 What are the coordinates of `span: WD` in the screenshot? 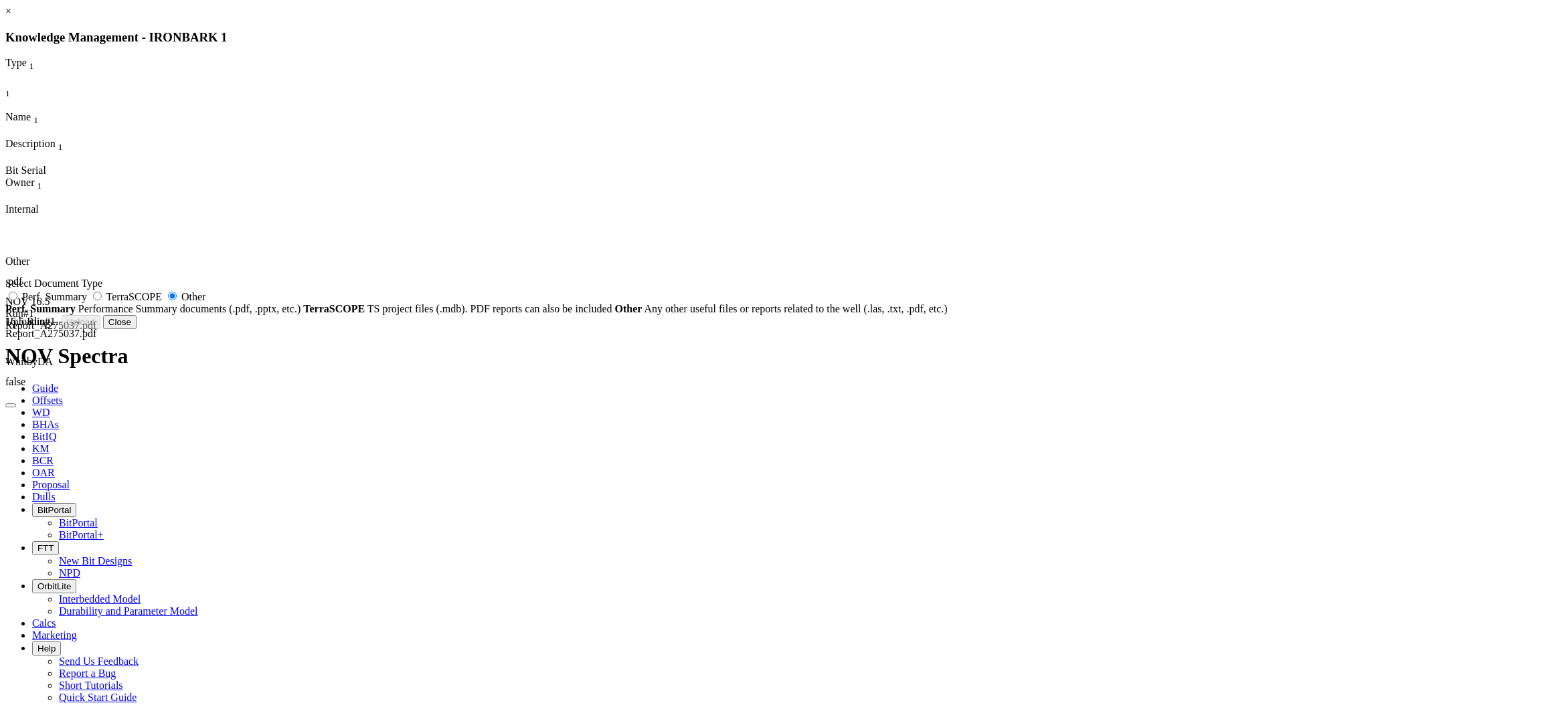 It's located at (41, 412).